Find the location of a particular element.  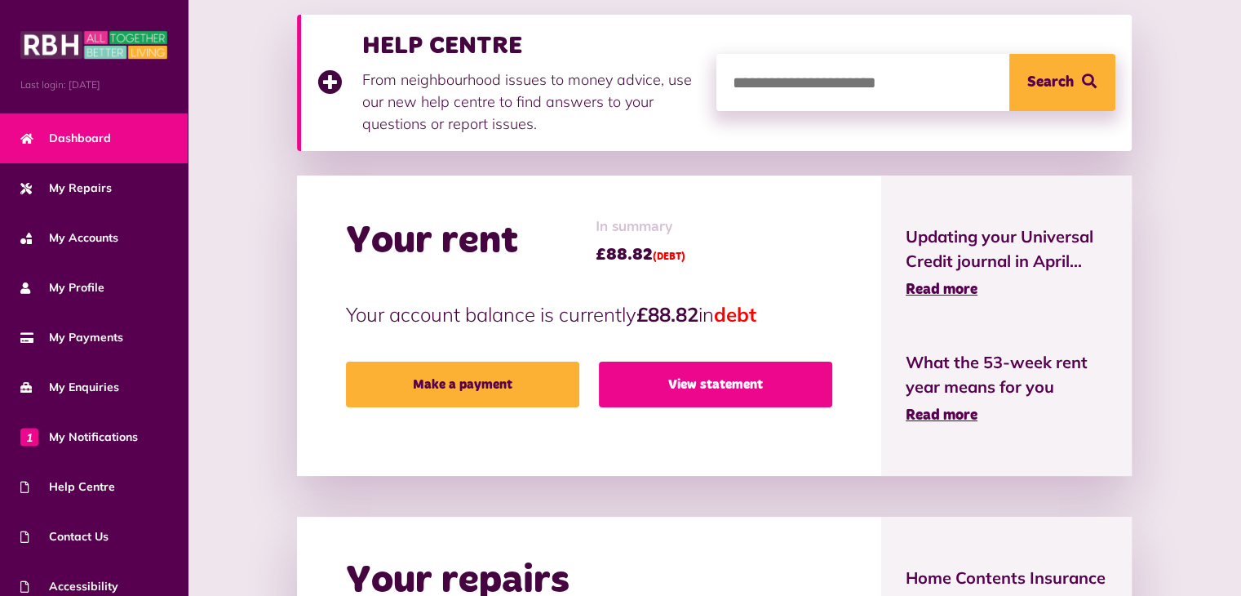

span: Accessibility is located at coordinates (69, 586).